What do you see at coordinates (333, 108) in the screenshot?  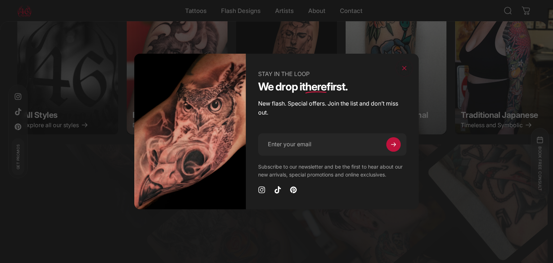 I see `p: New flash. Special offers. Join the list and don’t miss out.` at bounding box center [333, 108].